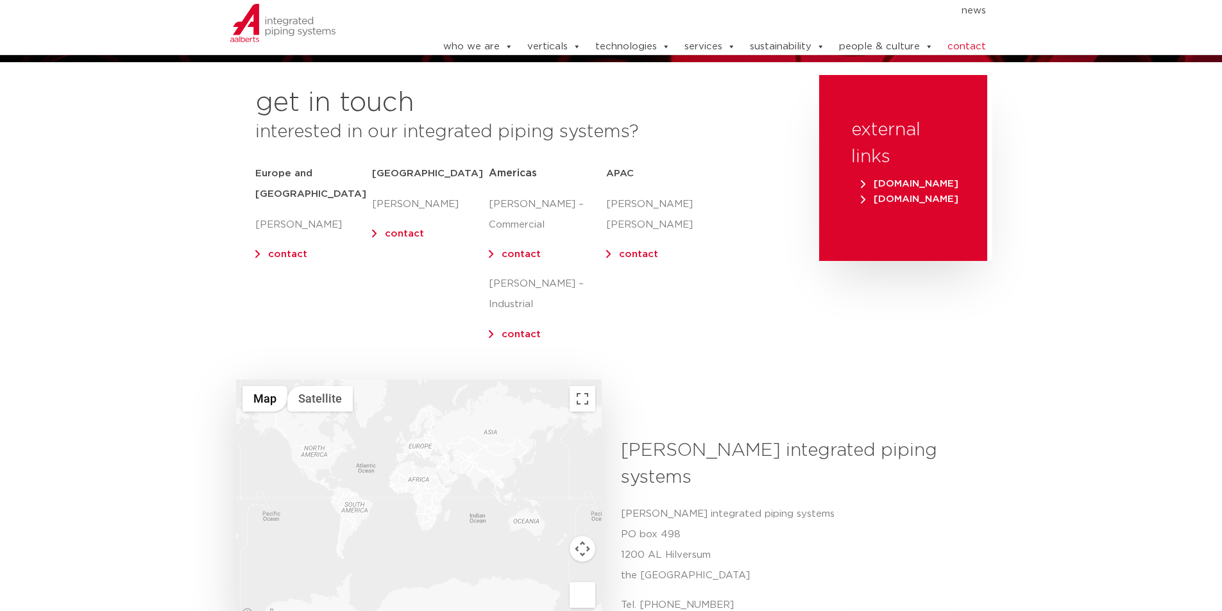  Describe the element at coordinates (521, 132) in the screenshot. I see `h3: interested in our integrated piping systems?` at that location.